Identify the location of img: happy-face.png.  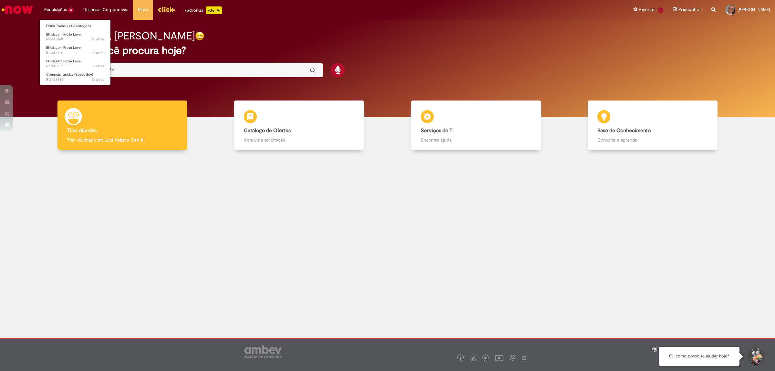
(200, 36).